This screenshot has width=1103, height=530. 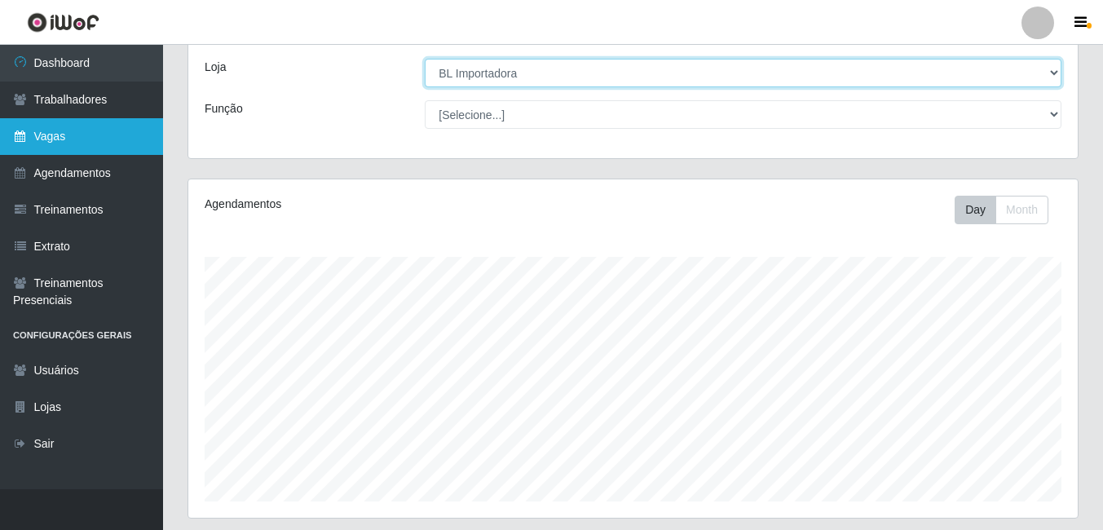 I want to click on div: Agendamentos, so click(x=376, y=204).